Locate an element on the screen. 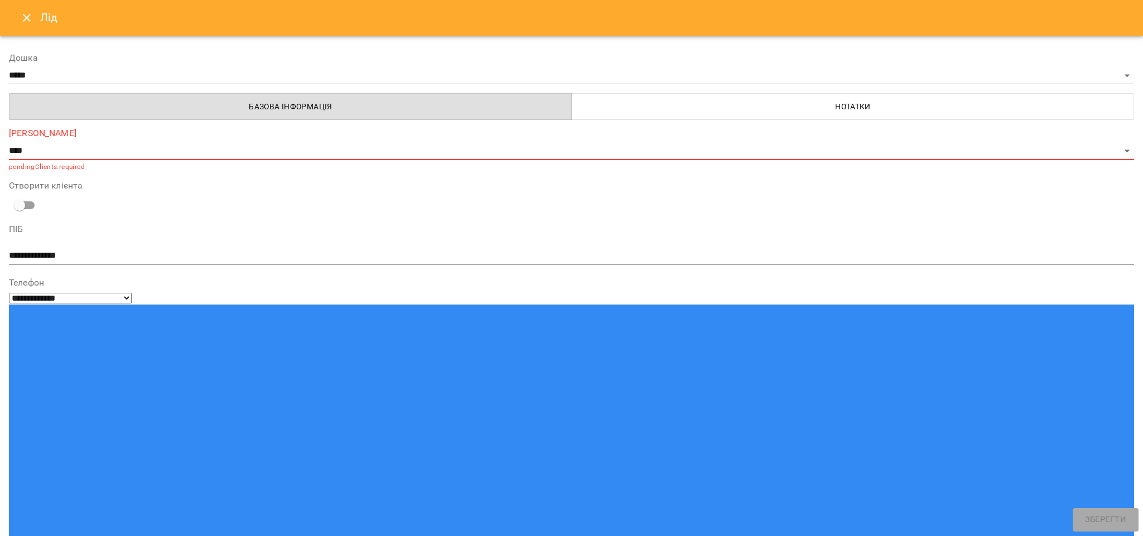  label: ПІБ is located at coordinates (571, 229).